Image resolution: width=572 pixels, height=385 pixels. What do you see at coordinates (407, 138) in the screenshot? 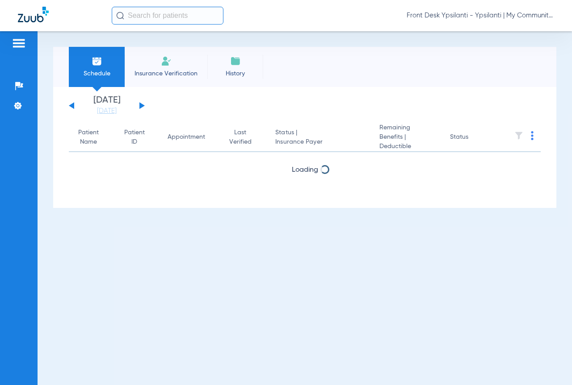
I see `th: Remaining Benefits |` at bounding box center [407, 138].